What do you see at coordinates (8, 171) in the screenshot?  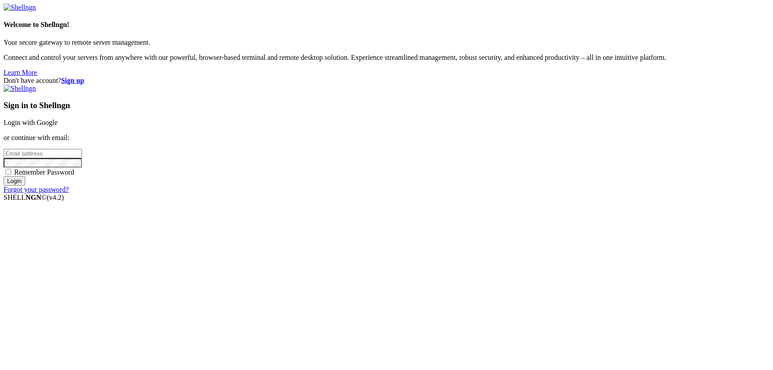 I see `input: Remember Password` at bounding box center [8, 171].